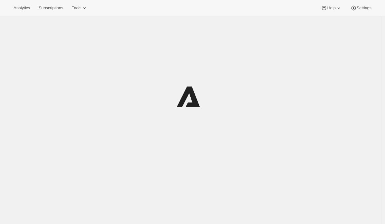 The image size is (385, 224). Describe the element at coordinates (76, 8) in the screenshot. I see `span: Tools` at that location.